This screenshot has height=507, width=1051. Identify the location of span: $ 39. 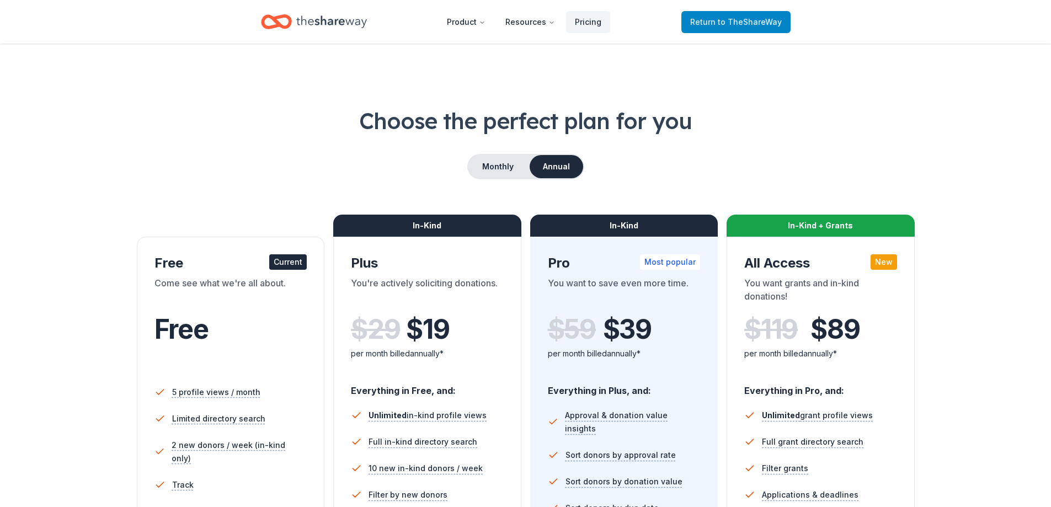
(627, 329).